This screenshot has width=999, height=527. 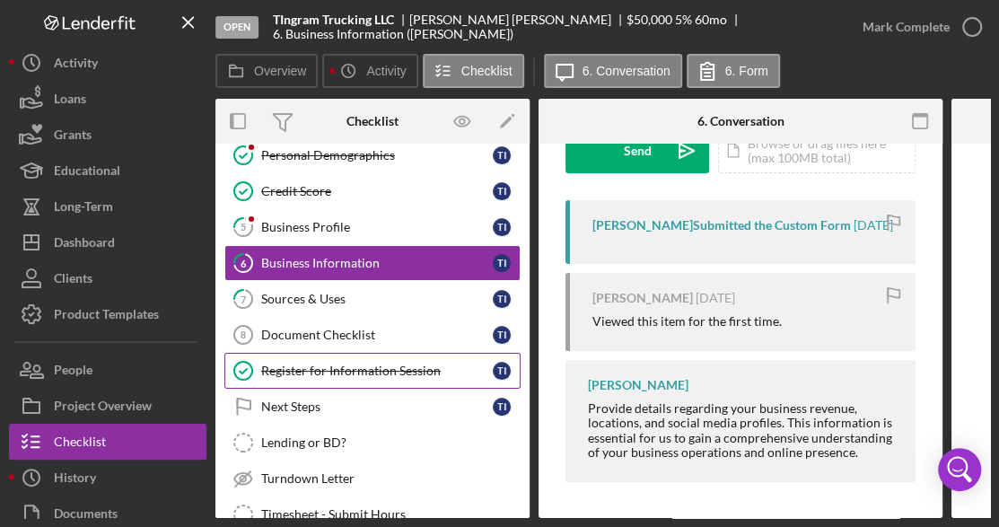 I want to click on div: Open Intercom Messenger, so click(x=960, y=469).